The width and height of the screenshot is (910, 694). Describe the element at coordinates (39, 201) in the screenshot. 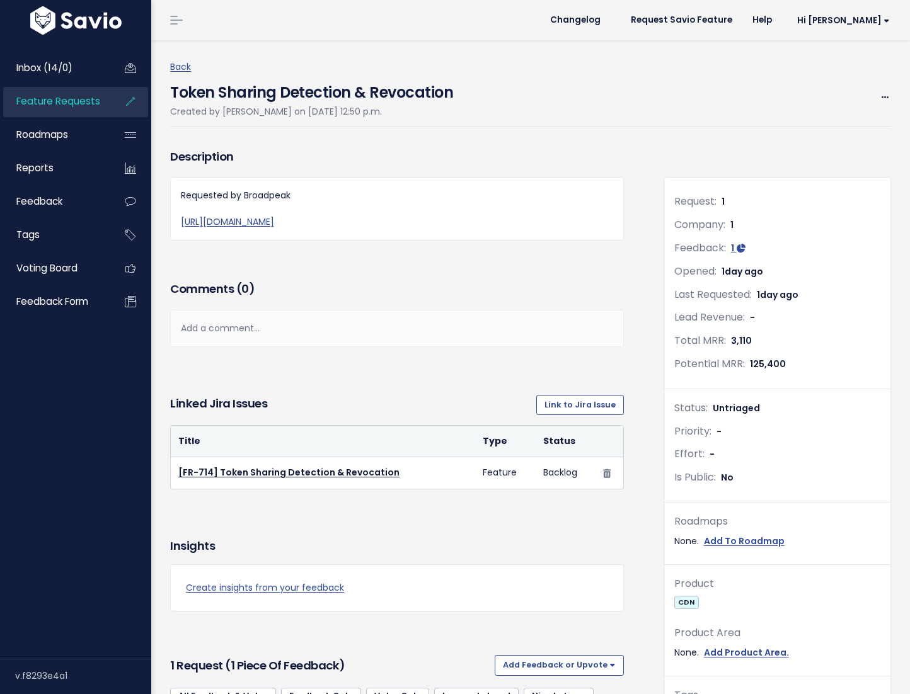

I see `span: Feedback` at that location.